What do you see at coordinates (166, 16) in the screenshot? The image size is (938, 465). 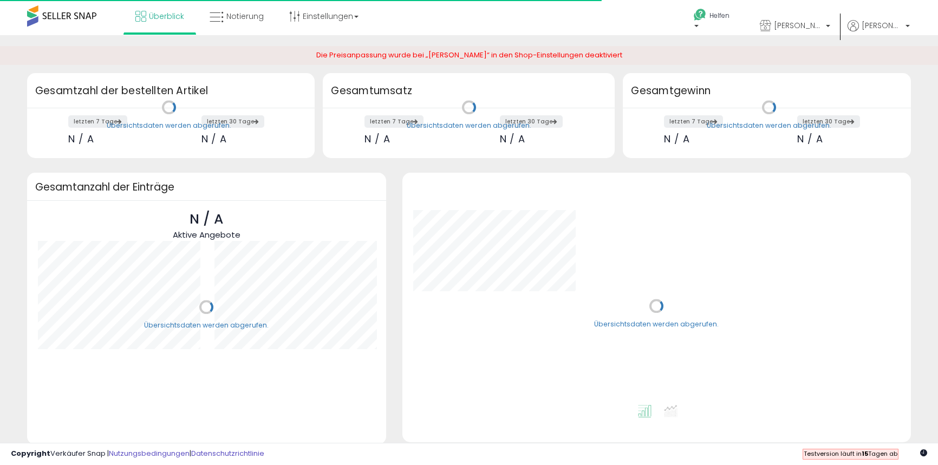 I see `font: Überblick` at bounding box center [166, 16].